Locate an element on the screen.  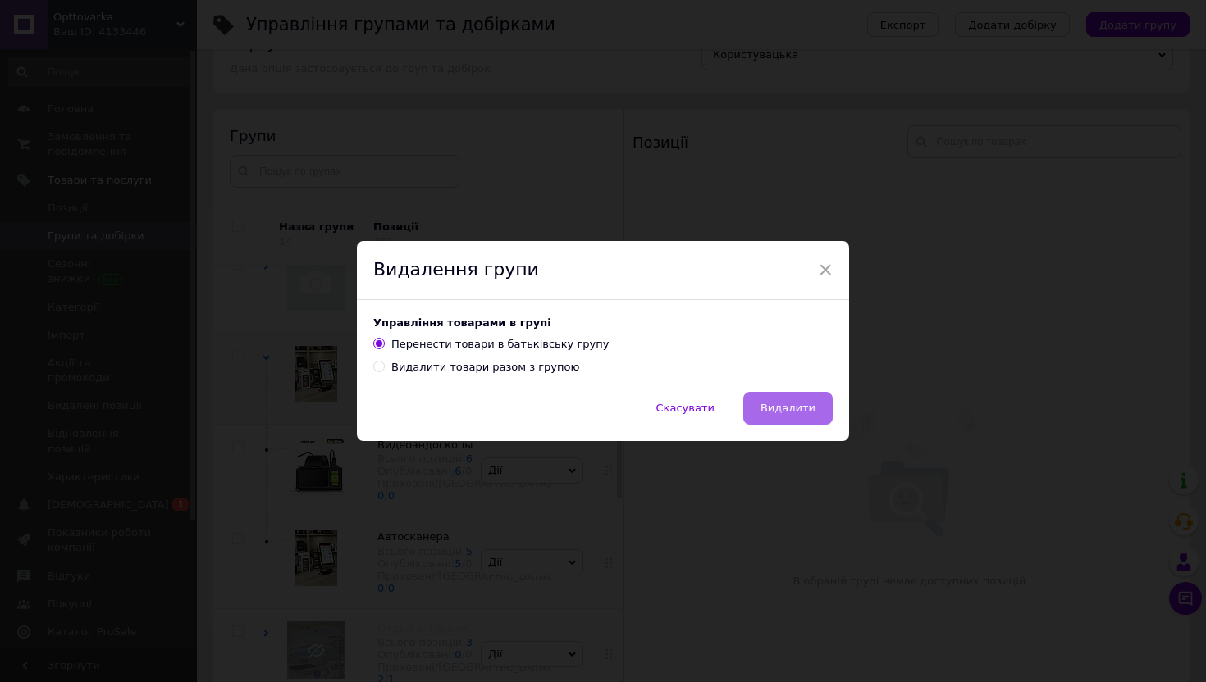
button: Скасувати is located at coordinates (685, 408).